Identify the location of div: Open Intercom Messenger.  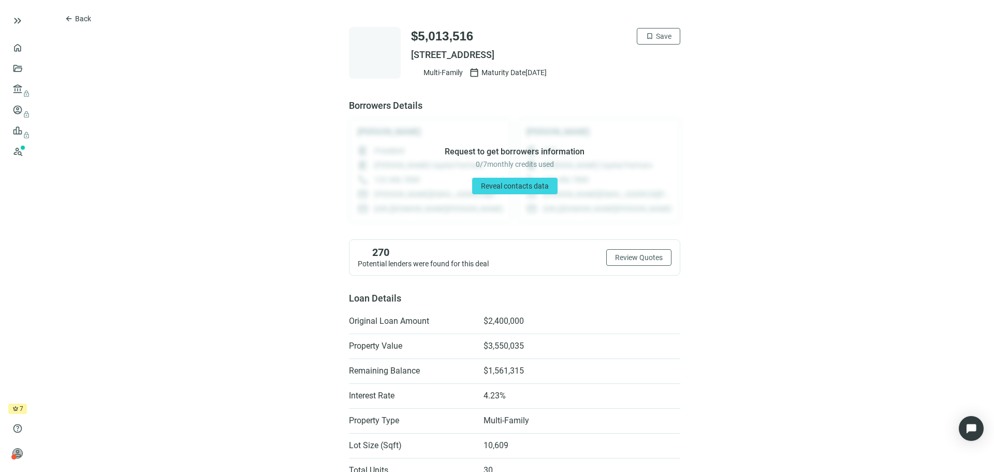
(972, 428).